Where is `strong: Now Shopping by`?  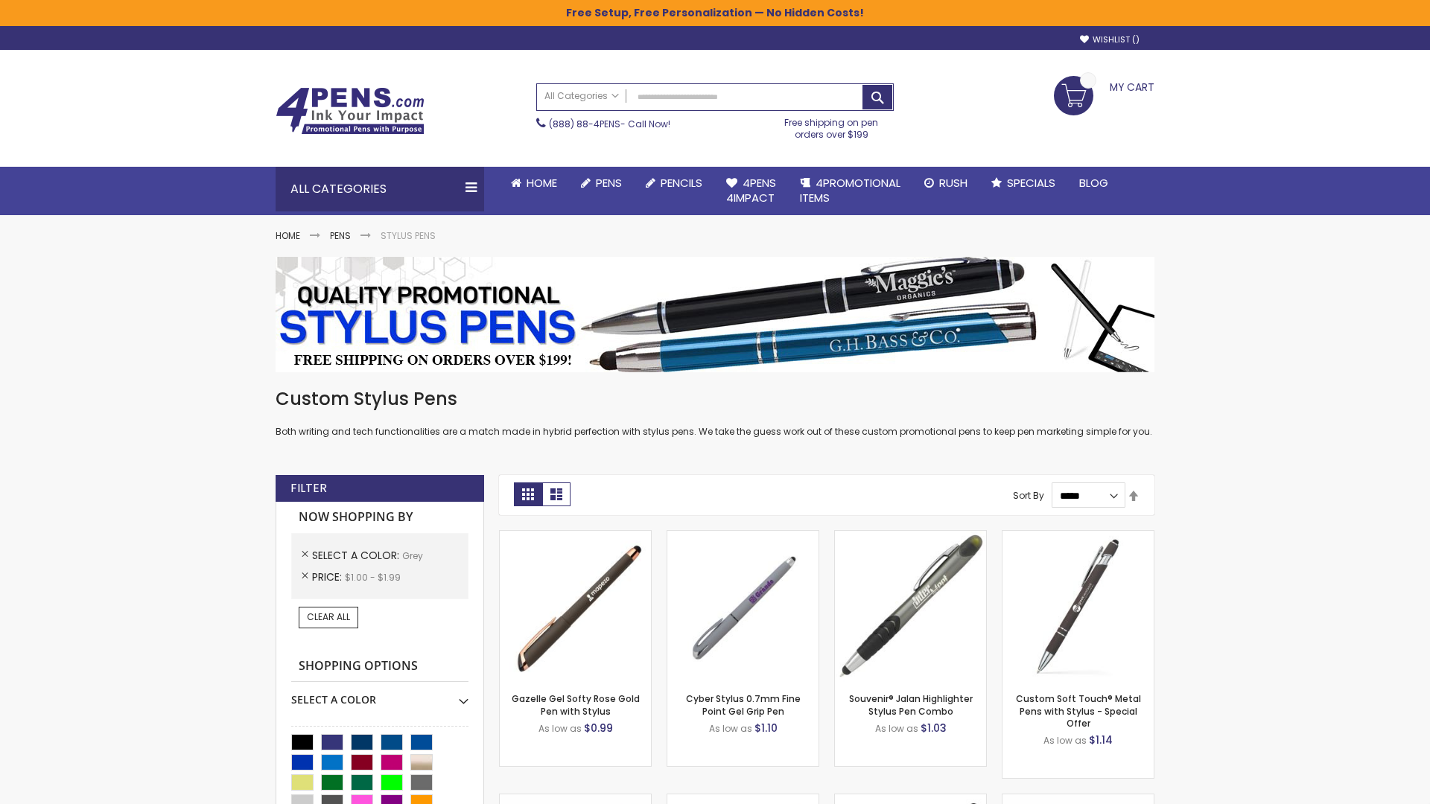 strong: Now Shopping by is located at coordinates (380, 518).